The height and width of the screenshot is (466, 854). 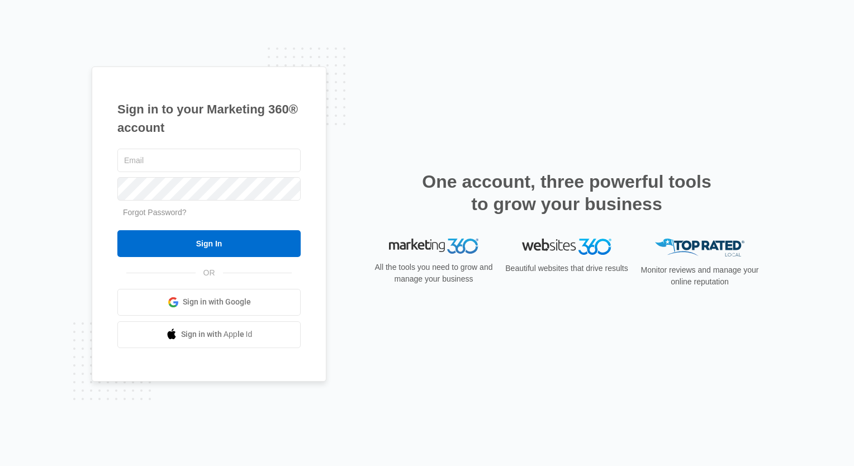 What do you see at coordinates (567, 246) in the screenshot?
I see `img: Websites 360` at bounding box center [567, 246].